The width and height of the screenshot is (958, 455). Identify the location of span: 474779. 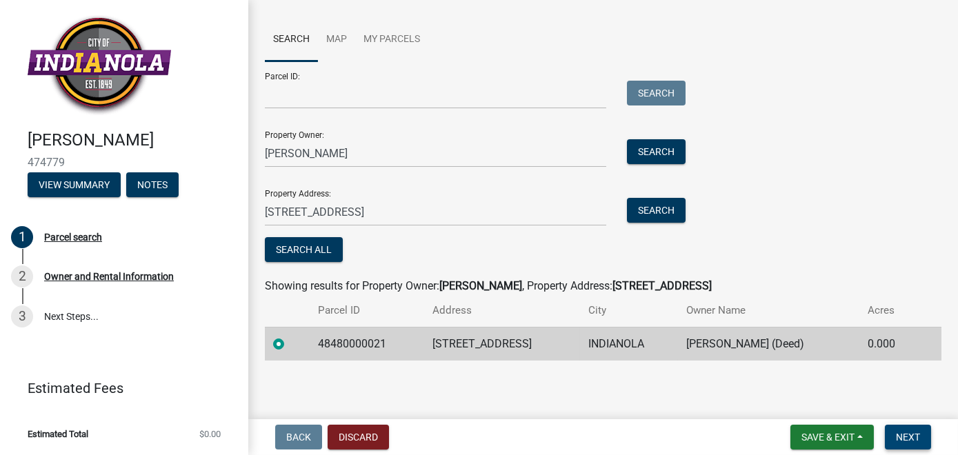
(124, 162).